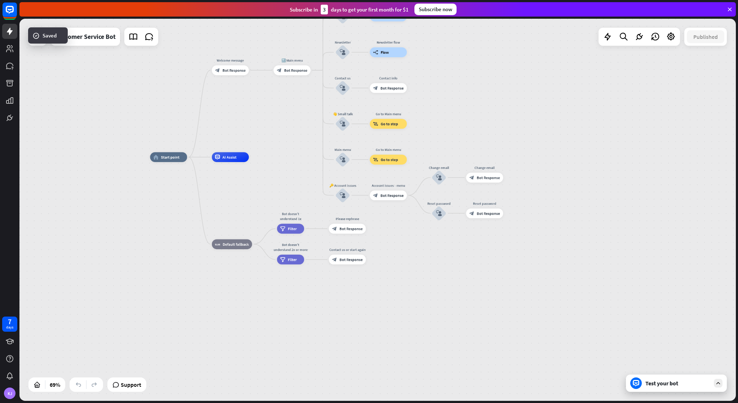 The width and height of the screenshot is (738, 403). I want to click on div: 7, so click(10, 322).